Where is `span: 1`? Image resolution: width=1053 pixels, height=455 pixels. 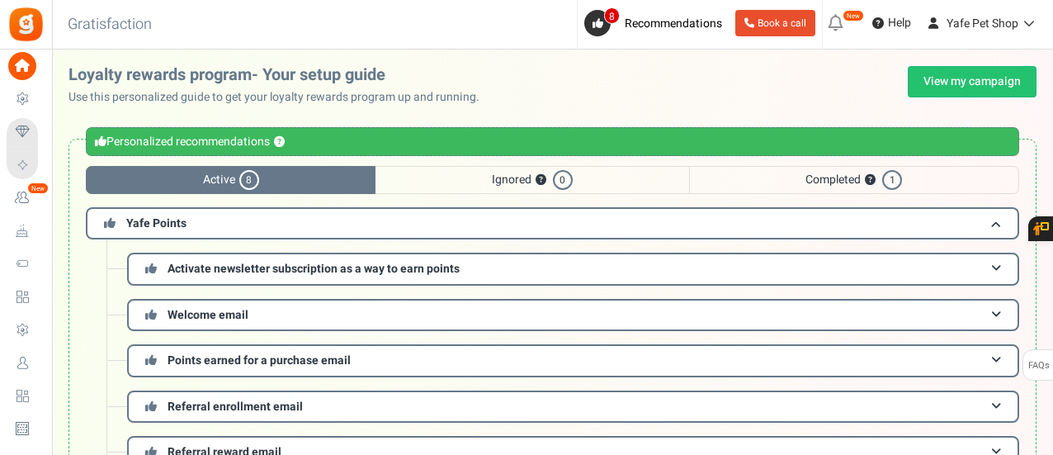 span: 1 is located at coordinates (892, 180).